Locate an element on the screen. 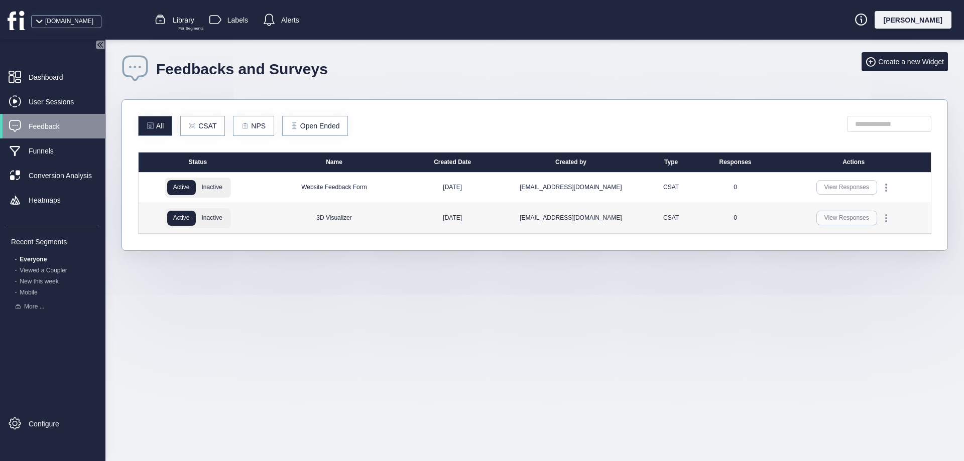 This screenshot has width=964, height=461. div: Recent Segments is located at coordinates (55, 242).